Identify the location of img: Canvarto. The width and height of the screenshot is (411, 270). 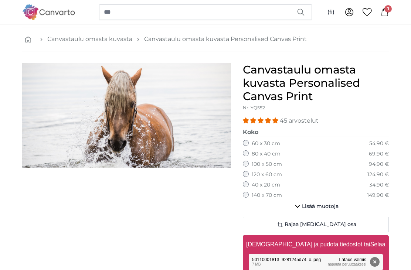
(49, 12).